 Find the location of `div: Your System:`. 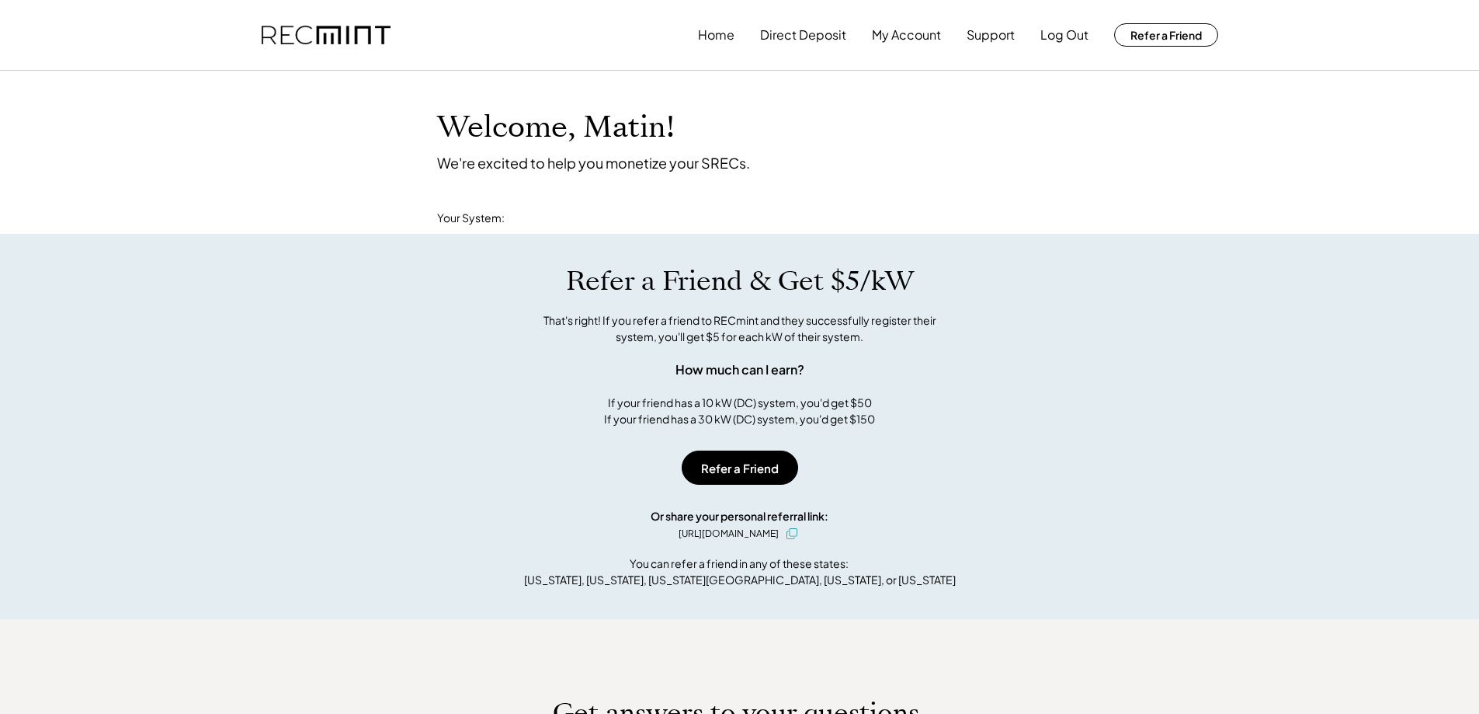

div: Your System: is located at coordinates (471, 218).